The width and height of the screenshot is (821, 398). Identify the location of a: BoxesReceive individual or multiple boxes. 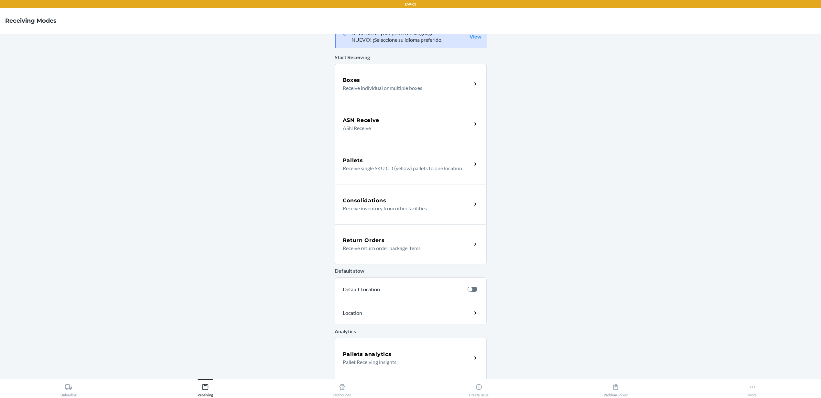
(411, 84).